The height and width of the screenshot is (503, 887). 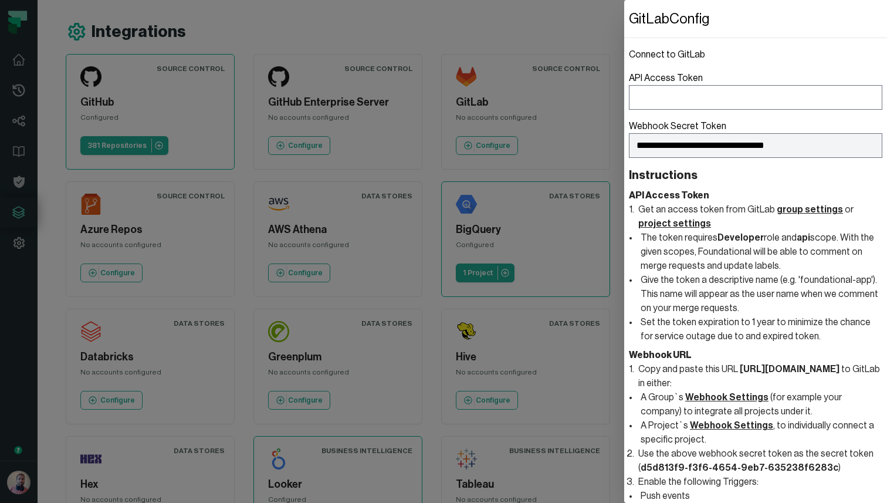 I want to click on li: Give the token a descriptive name (e.g. 'foundational-app'). This name will appear as the user na..., so click(x=760, y=294).